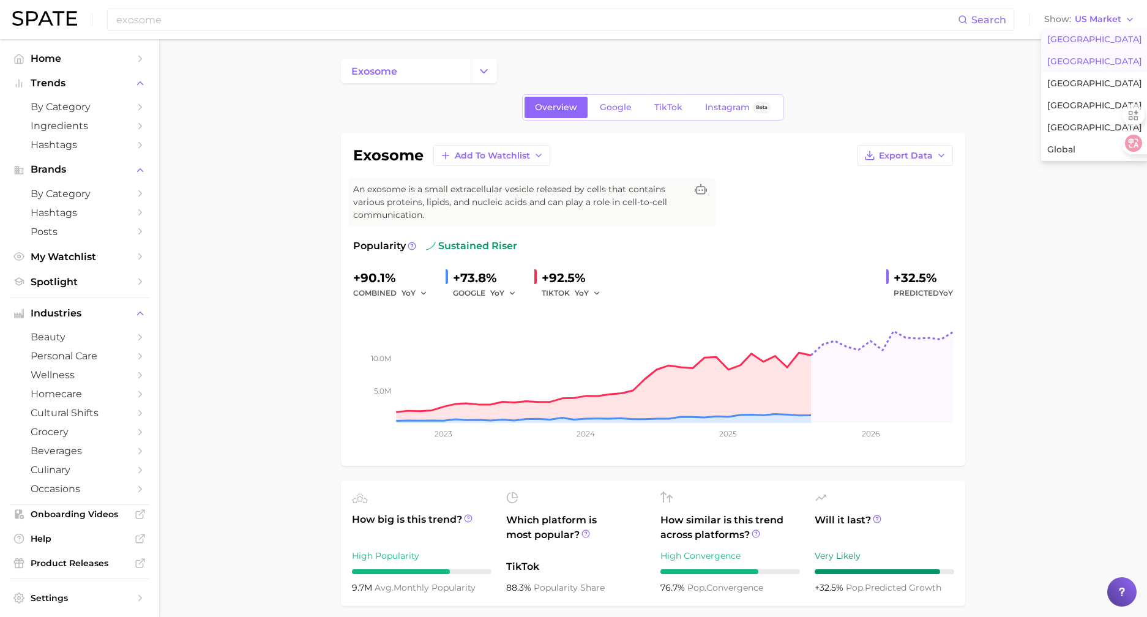 Image resolution: width=1147 pixels, height=617 pixels. What do you see at coordinates (80, 563) in the screenshot?
I see `span: Product Releases` at bounding box center [80, 563].